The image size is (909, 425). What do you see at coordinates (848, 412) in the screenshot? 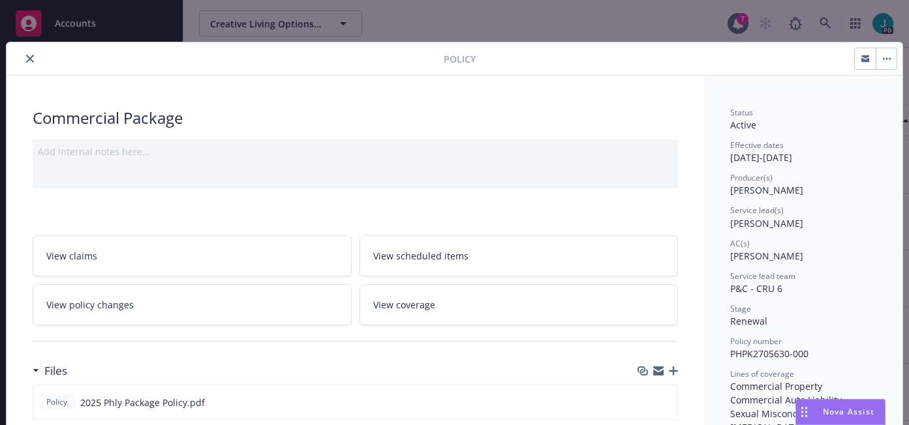
I see `span: Nova Assist` at bounding box center [848, 412].